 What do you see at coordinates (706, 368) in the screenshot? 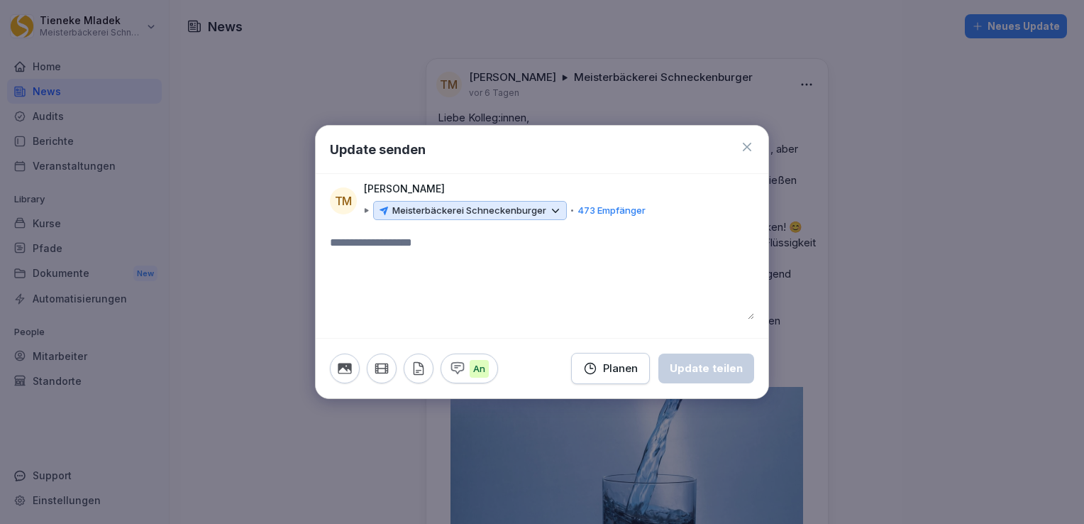
I see `div: Update teilen` at bounding box center [706, 368].